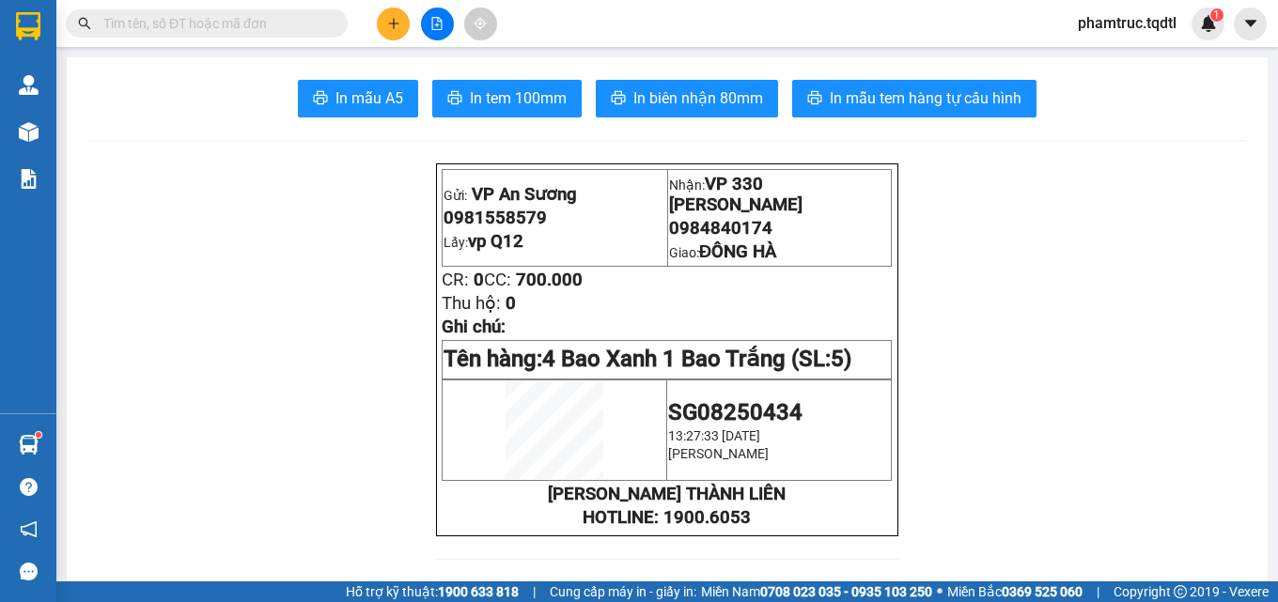 The width and height of the screenshot is (1278, 602). I want to click on span: 0984840174, so click(721, 228).